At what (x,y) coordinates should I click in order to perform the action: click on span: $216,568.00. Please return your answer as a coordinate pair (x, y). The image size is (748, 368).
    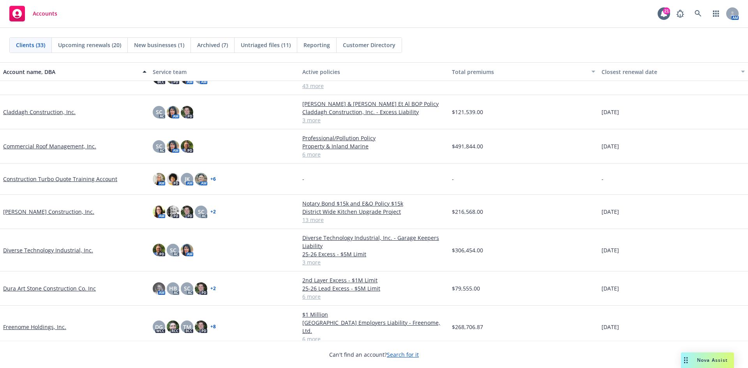
    Looking at the image, I should click on (467, 211).